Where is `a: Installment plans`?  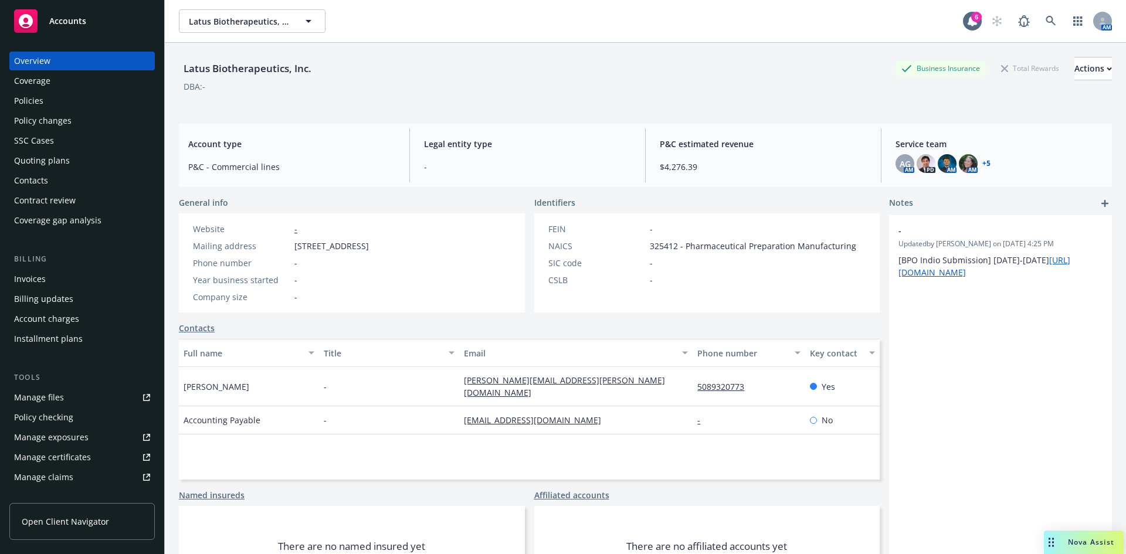 a: Installment plans is located at coordinates (82, 339).